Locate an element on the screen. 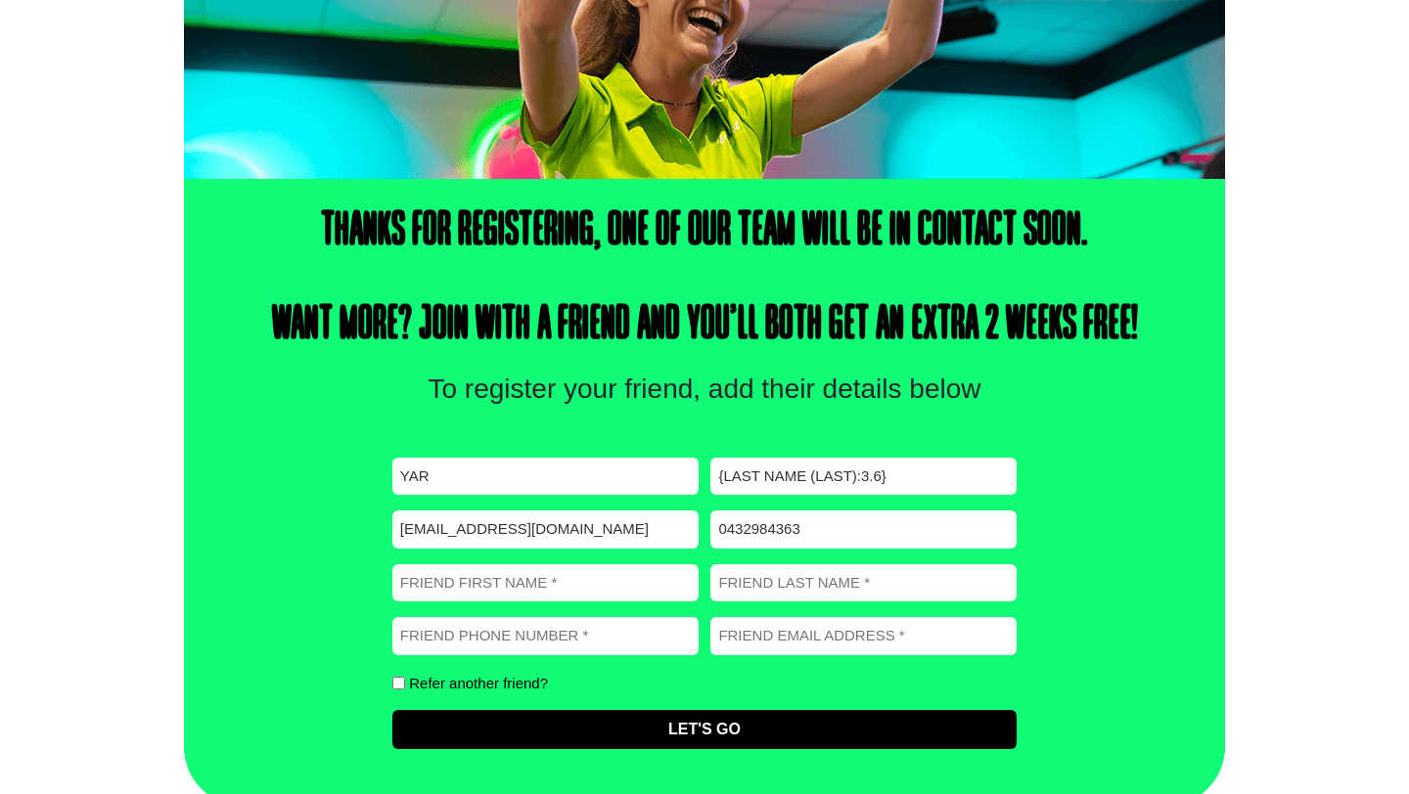 The height and width of the screenshot is (794, 1409). input: Email * is located at coordinates (545, 529).